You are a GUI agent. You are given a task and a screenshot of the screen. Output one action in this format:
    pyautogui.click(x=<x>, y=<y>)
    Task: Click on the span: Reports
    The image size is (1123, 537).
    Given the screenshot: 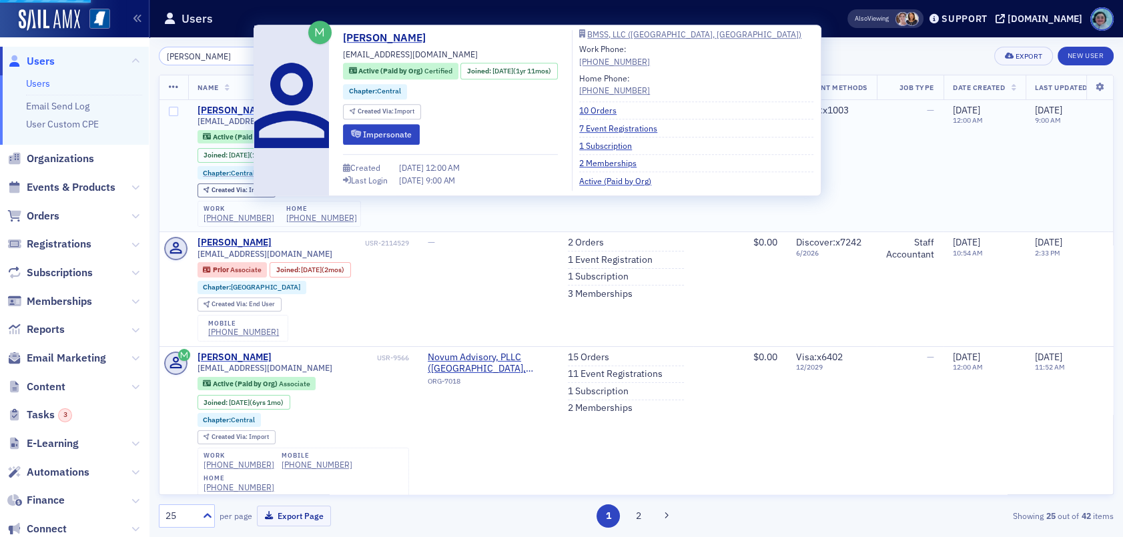 What is the action you would take?
    pyautogui.click(x=45, y=330)
    